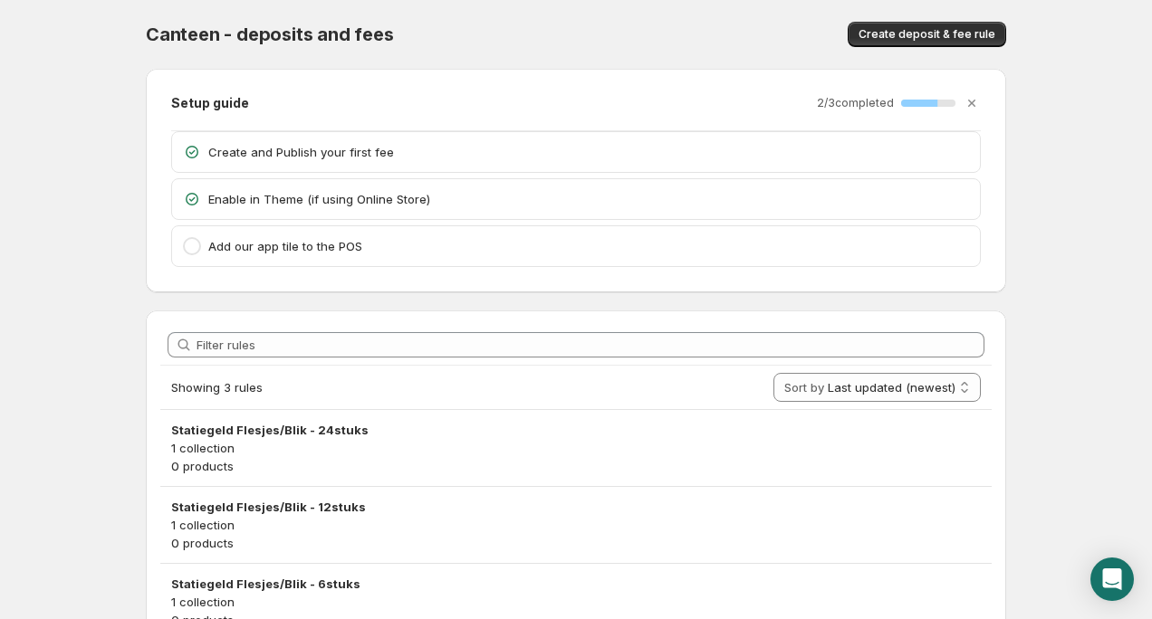  Describe the element at coordinates (216, 387) in the screenshot. I see `span: Showing 3 rules` at that location.